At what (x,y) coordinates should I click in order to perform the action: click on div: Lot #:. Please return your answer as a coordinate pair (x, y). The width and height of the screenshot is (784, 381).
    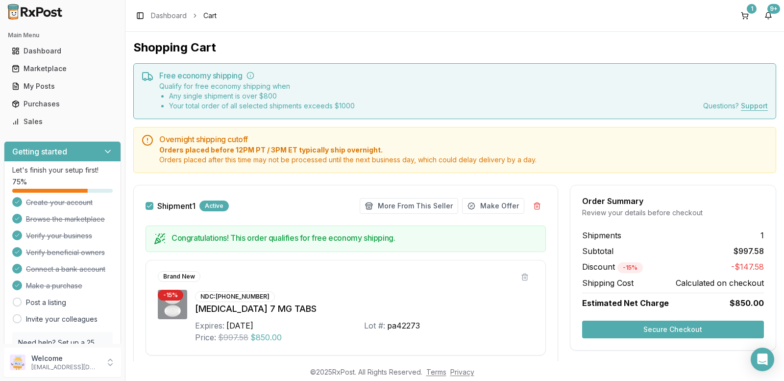
    Looking at the image, I should click on (374, 325).